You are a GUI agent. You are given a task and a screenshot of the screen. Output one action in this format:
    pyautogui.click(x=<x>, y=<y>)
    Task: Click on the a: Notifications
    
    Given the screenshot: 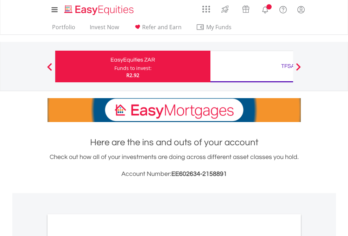 What is the action you would take?
    pyautogui.click(x=265, y=9)
    